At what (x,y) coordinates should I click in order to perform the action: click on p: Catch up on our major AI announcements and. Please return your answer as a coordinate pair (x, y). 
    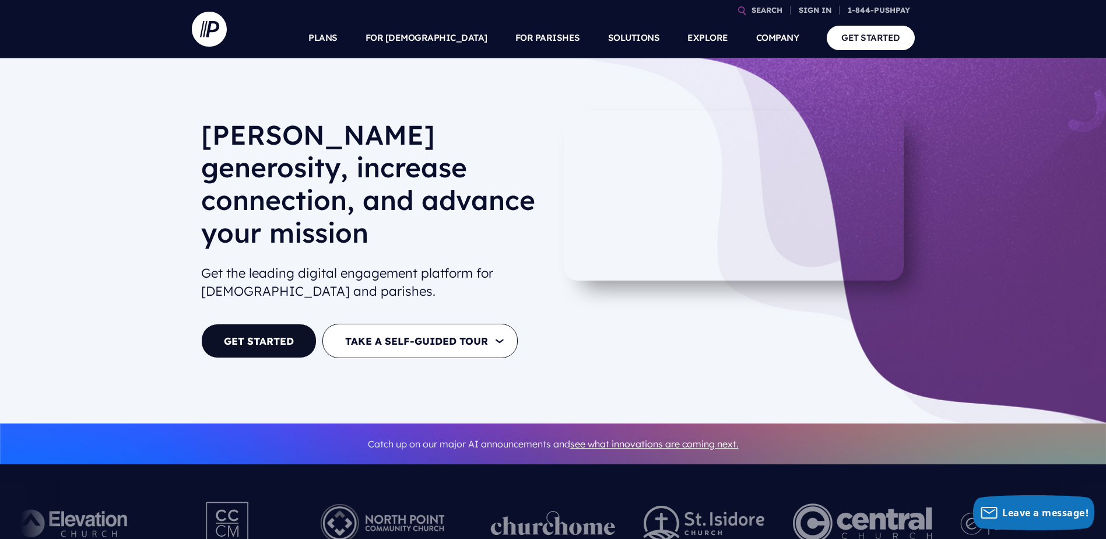
    Looking at the image, I should click on (553, 444).